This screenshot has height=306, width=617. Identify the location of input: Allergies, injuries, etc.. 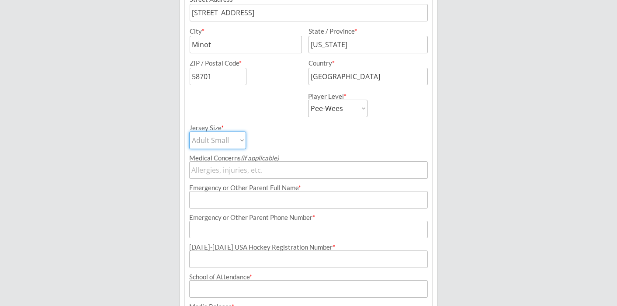
(308, 170).